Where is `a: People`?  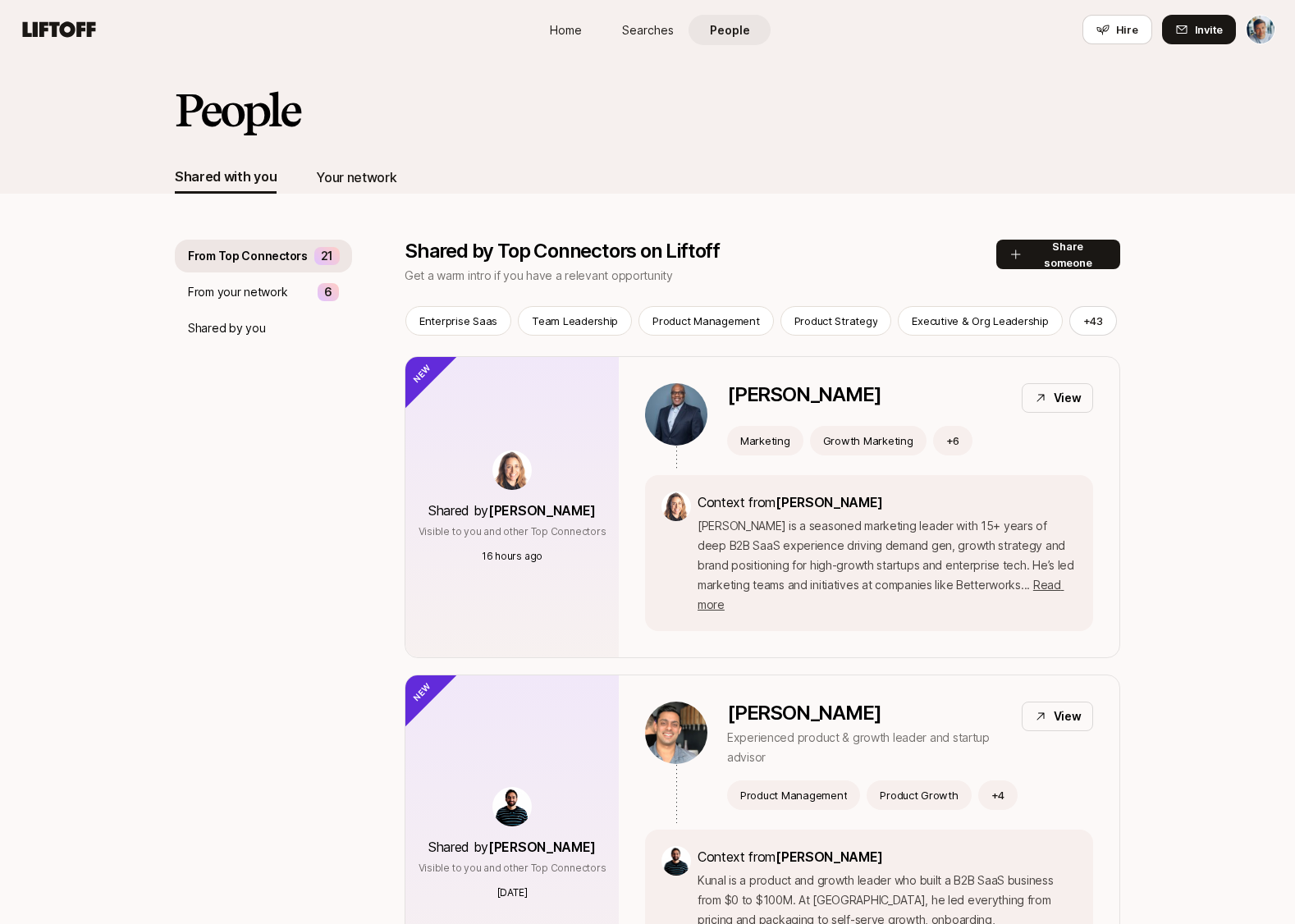
a: People is located at coordinates (729, 29).